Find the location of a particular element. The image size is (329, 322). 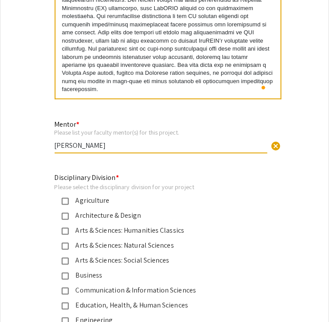

button: Clear is located at coordinates (276, 145).